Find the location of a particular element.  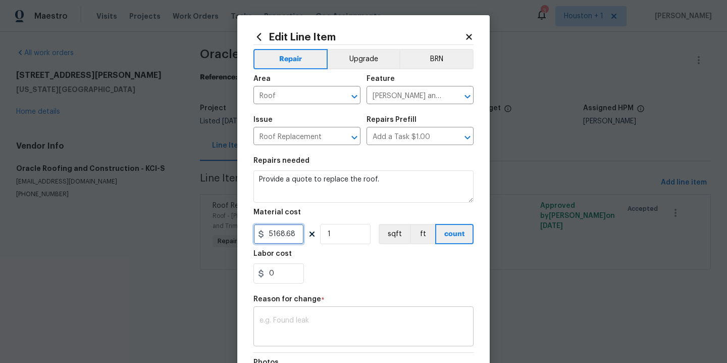

button: ft is located at coordinates (423, 234).